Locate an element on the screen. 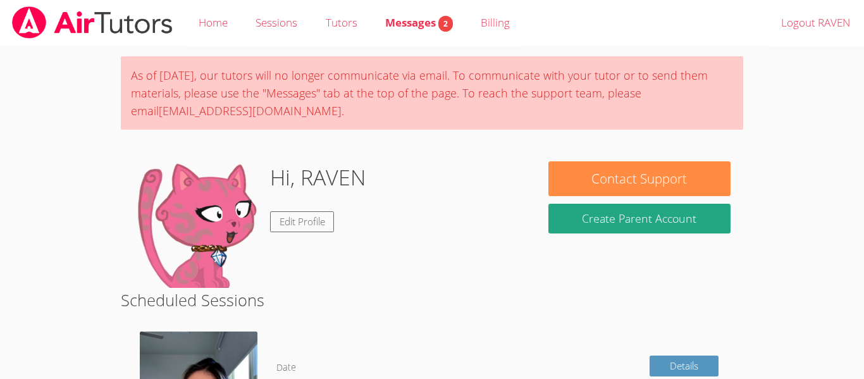 Image resolution: width=864 pixels, height=379 pixels. h2: Scheduled Sessions is located at coordinates (432, 300).